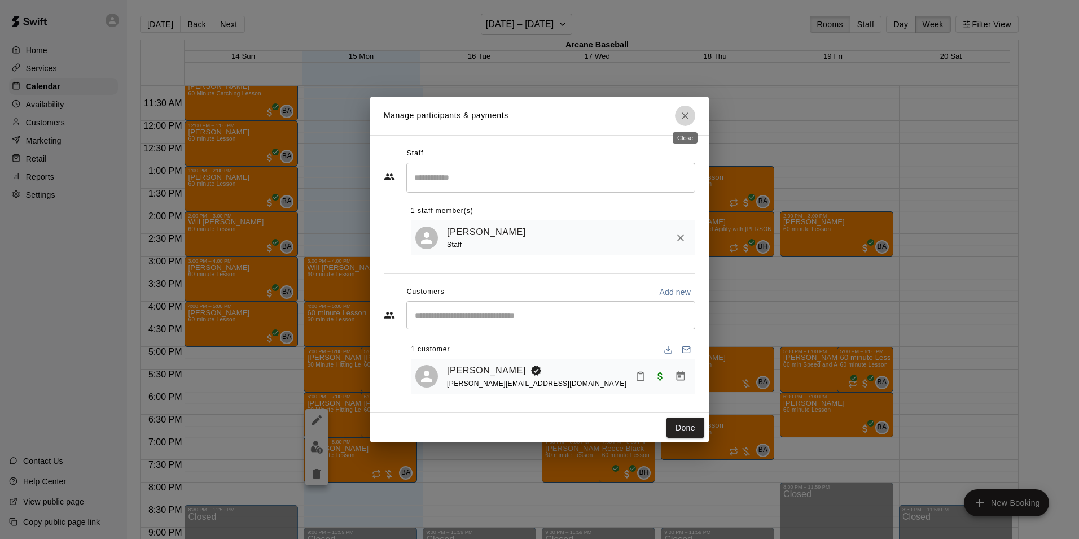  I want to click on p: Manage participants & payments, so click(446, 115).